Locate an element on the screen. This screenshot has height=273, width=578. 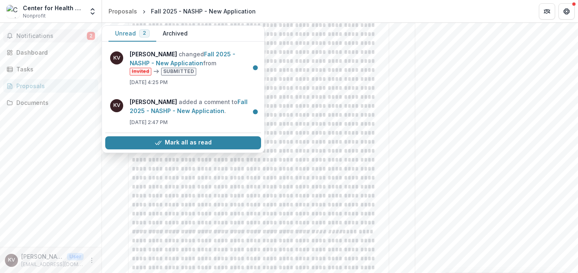
a: Documents is located at coordinates (51, 102).